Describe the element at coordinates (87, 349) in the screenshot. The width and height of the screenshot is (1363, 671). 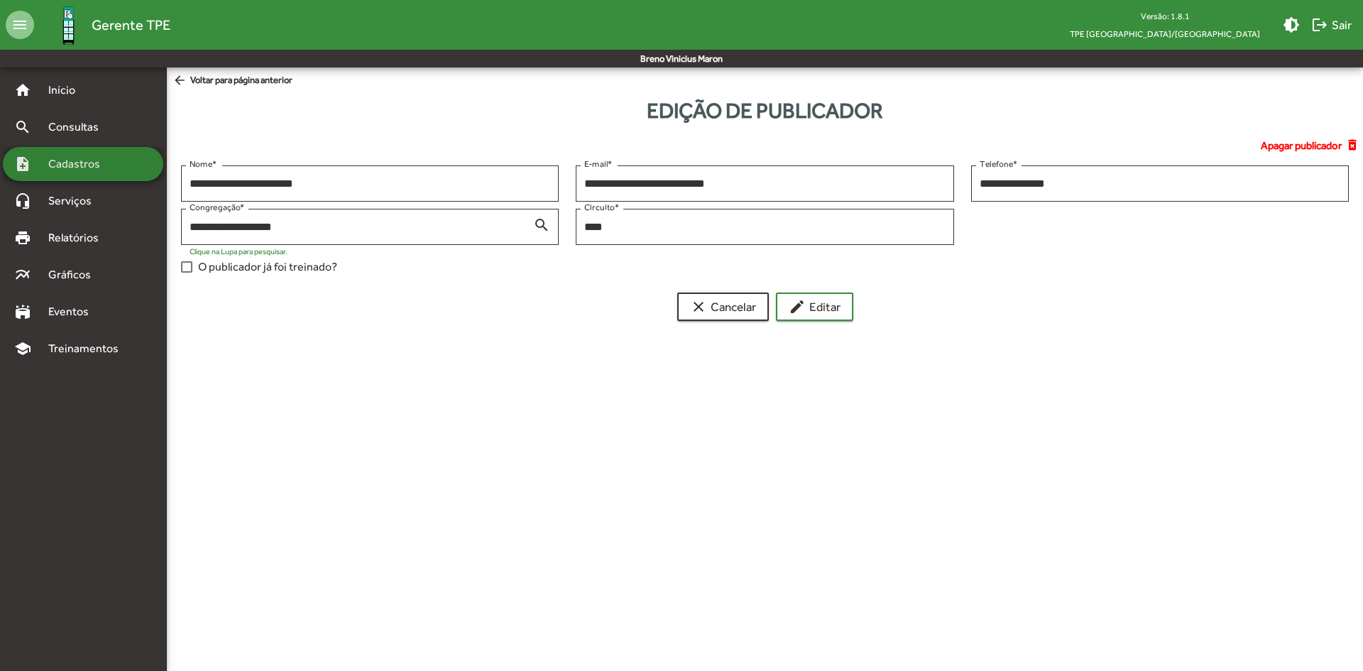
I see `span: Treinamentos` at that location.